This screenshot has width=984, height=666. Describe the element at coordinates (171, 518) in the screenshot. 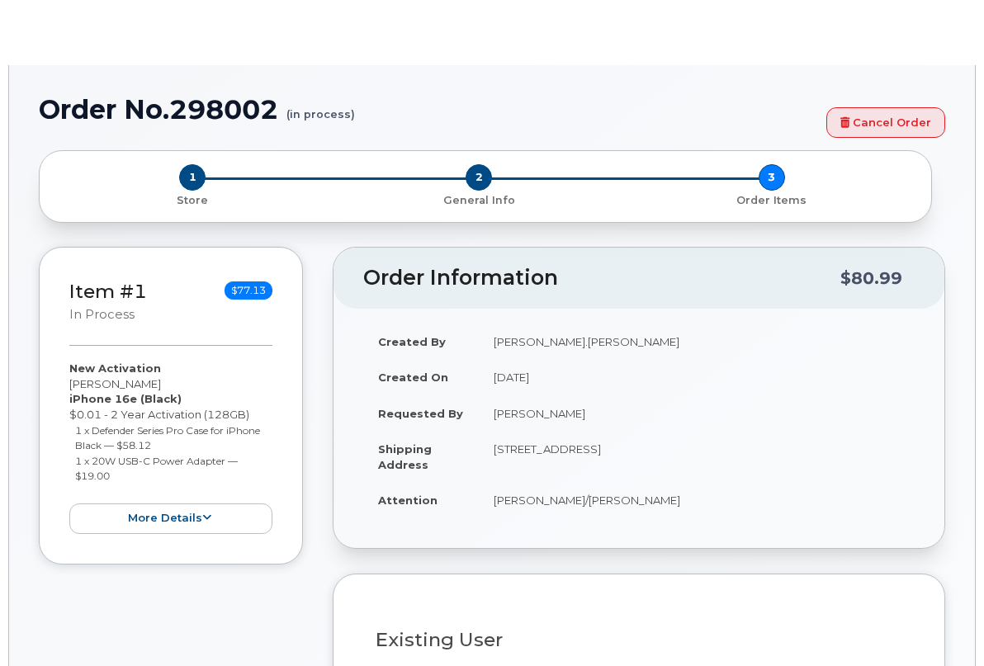

I see `button: more details` at that location.